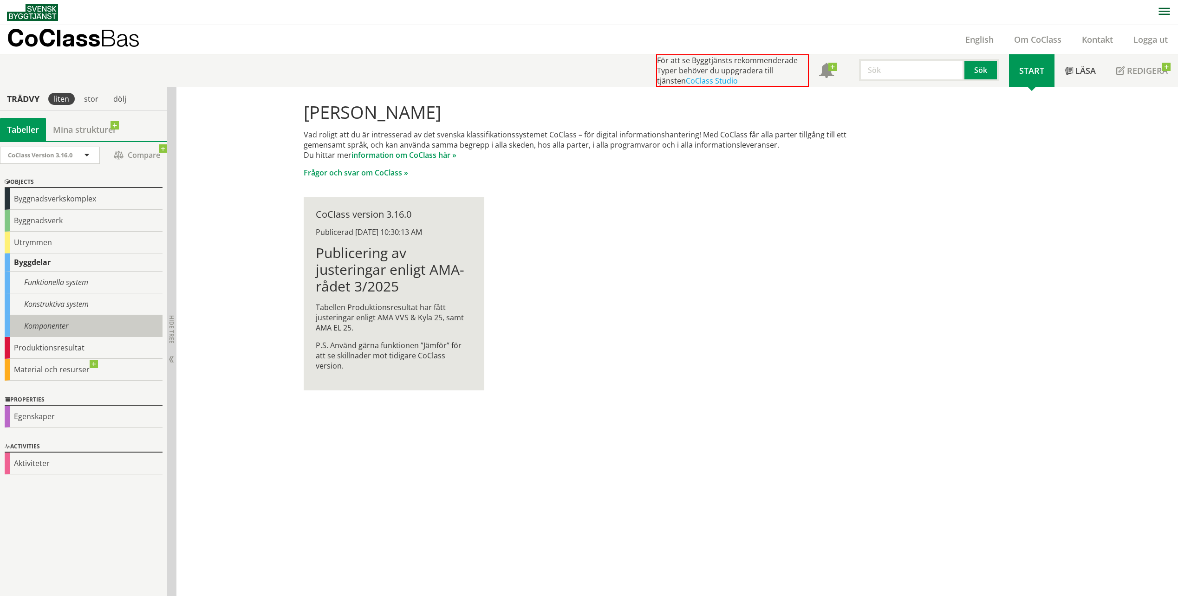 The width and height of the screenshot is (1178, 596). I want to click on span: Notifikationer, so click(827, 72).